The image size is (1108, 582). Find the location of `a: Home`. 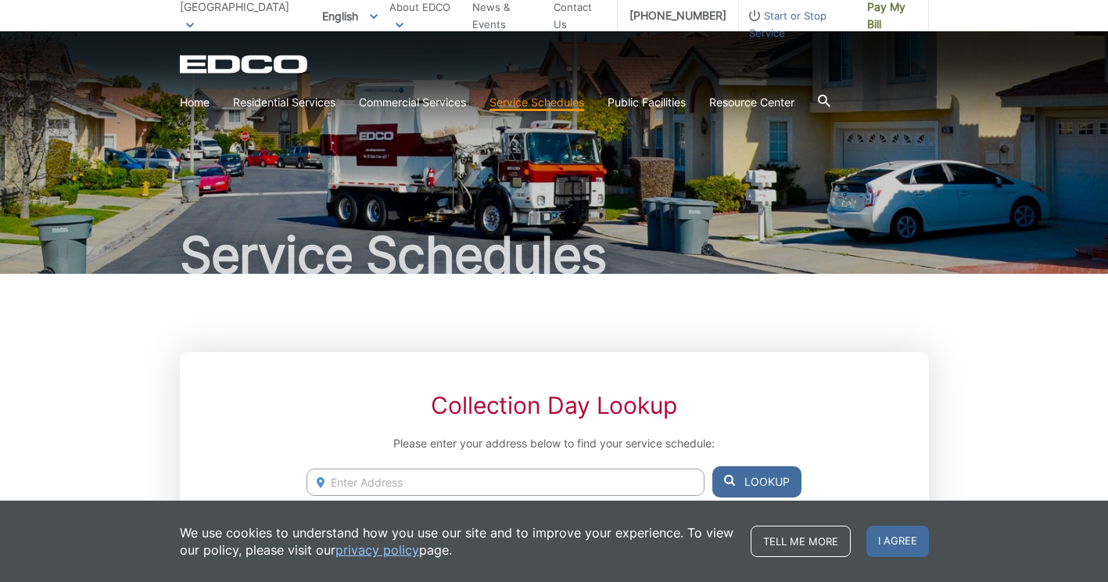

a: Home is located at coordinates (195, 102).